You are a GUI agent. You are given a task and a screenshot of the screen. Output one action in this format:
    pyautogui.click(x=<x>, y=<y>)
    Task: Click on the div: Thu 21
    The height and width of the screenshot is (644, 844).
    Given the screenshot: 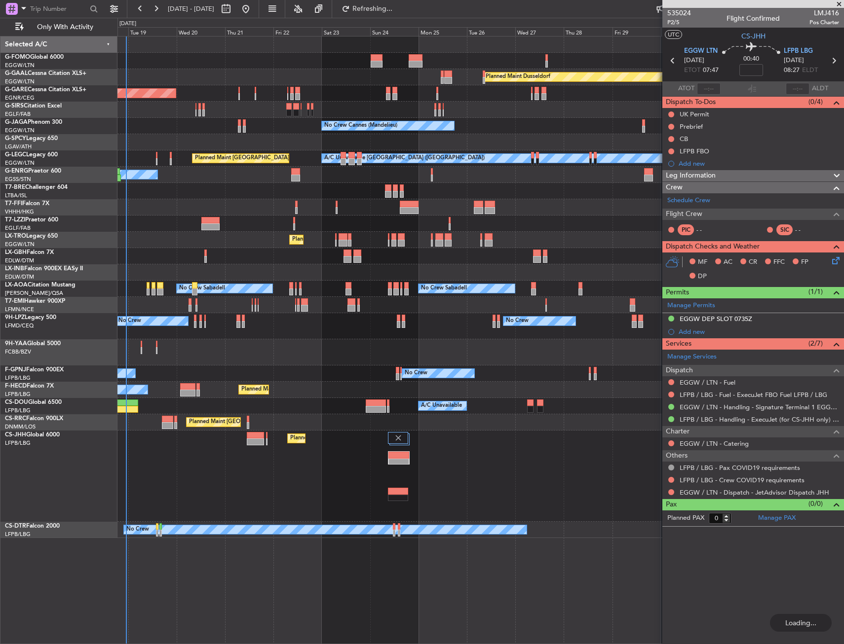 What is the action you would take?
    pyautogui.click(x=249, y=32)
    